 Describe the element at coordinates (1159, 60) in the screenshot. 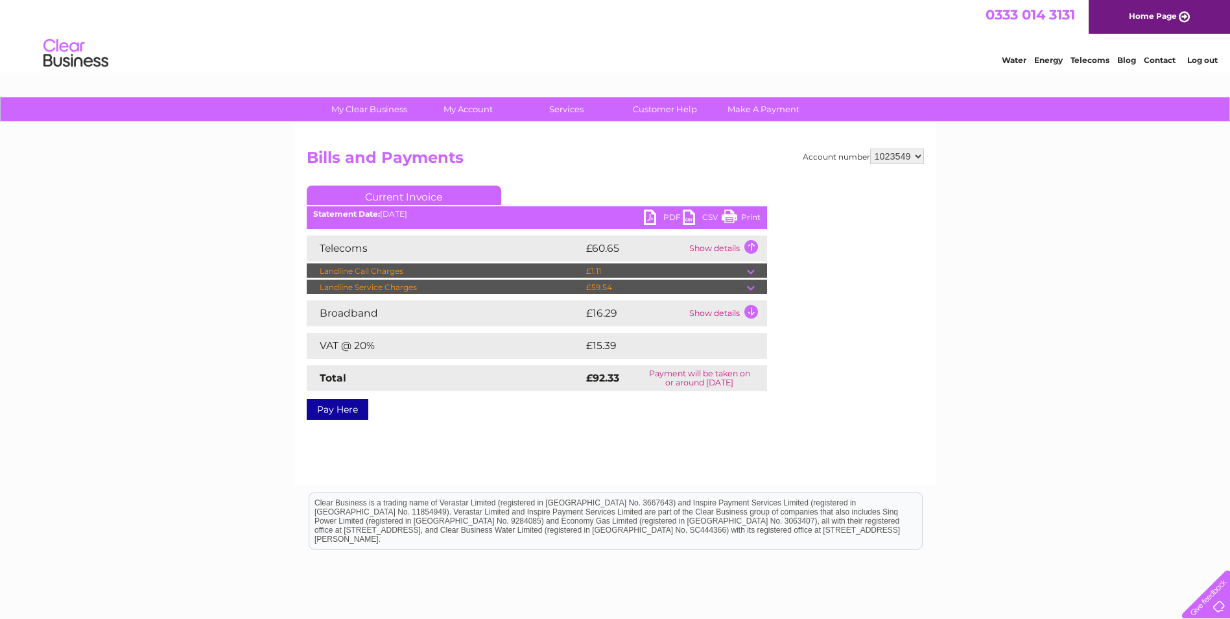

I see `a: Contact` at that location.